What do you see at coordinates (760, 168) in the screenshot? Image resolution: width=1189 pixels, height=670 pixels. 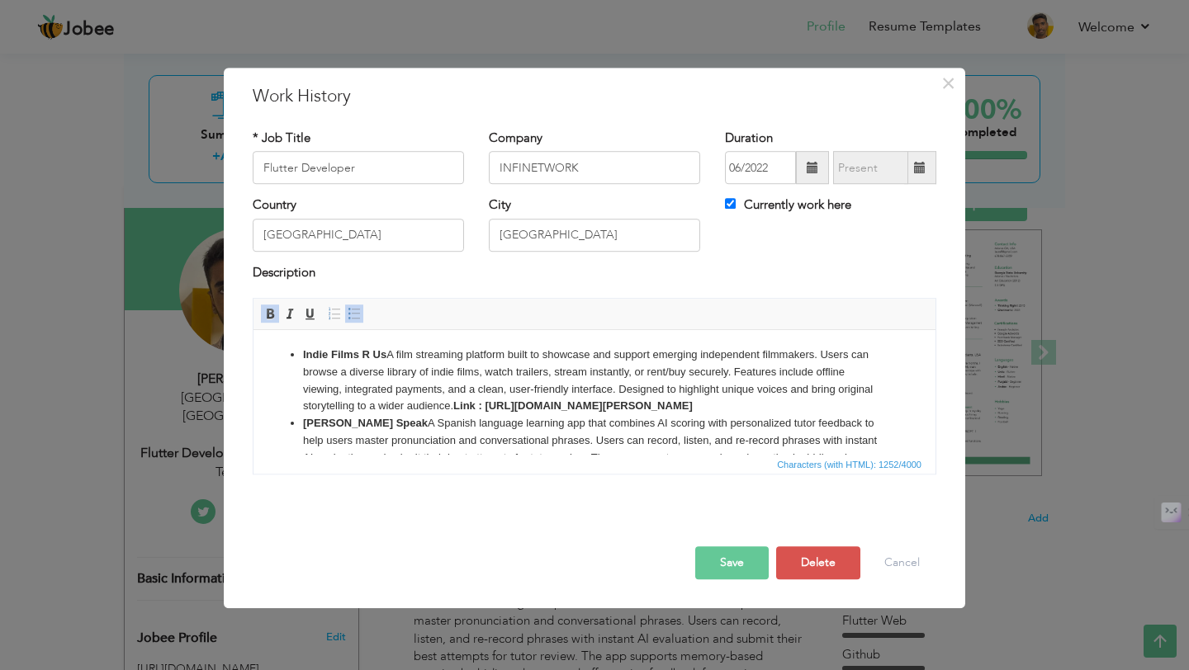 I see `input: From` at bounding box center [760, 168].